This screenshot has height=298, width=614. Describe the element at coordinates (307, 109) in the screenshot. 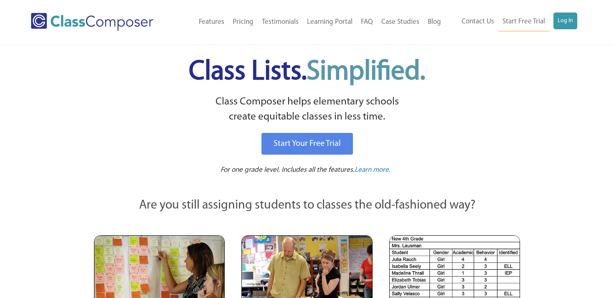

I see `p: Class Composer helps elementary schools create equitable classes in less time.` at that location.